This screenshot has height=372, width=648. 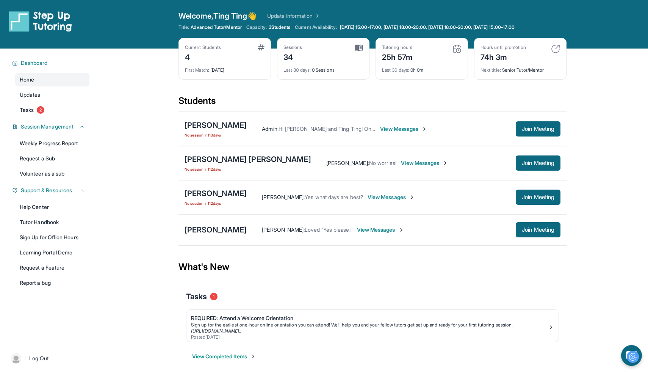 I want to click on span: Support & Resources, so click(x=46, y=190).